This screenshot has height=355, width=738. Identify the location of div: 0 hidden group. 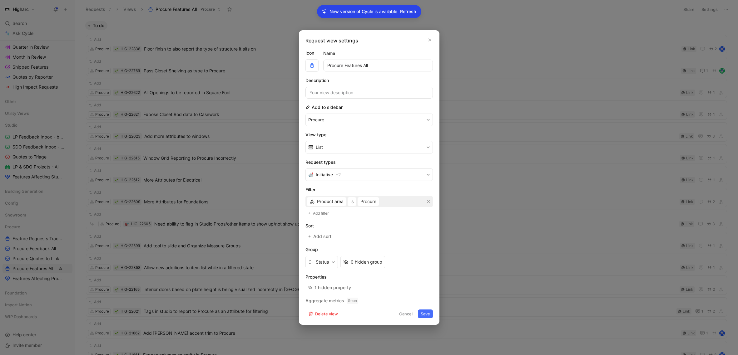
(366, 262).